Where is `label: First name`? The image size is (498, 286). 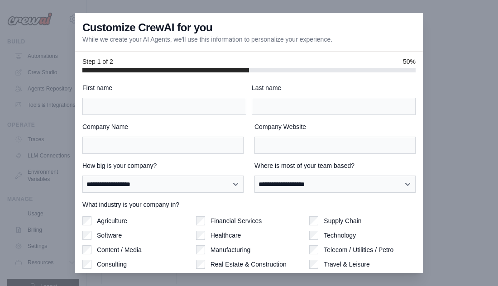
label: First name is located at coordinates (164, 88).